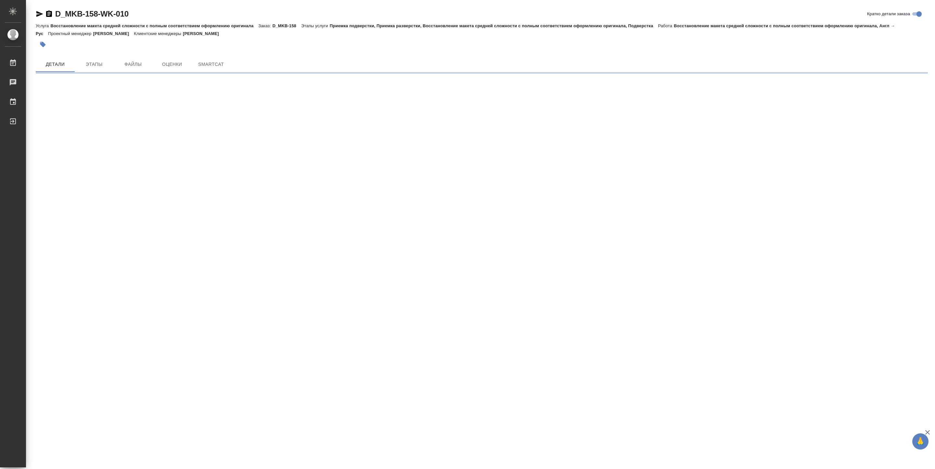  Describe the element at coordinates (92, 14) in the screenshot. I see `a: D_MKB-158-WK-010` at that location.